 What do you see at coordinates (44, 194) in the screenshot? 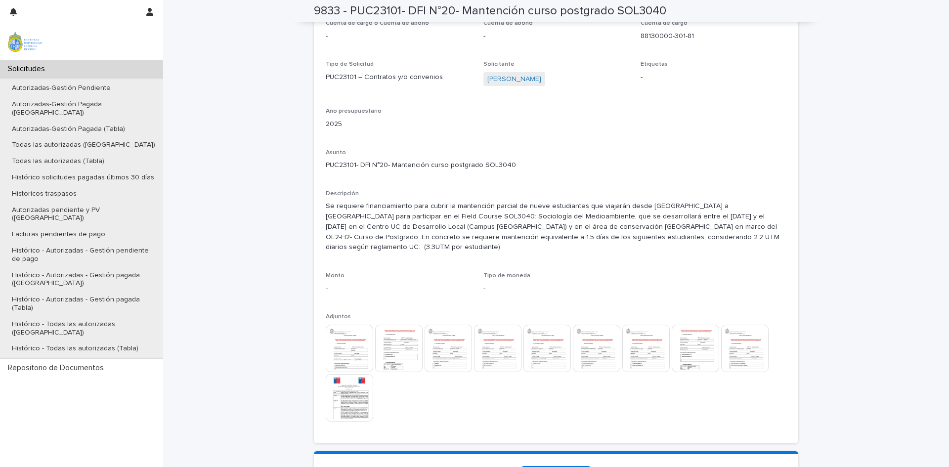
I see `p: Historicos traspasos` at bounding box center [44, 194].